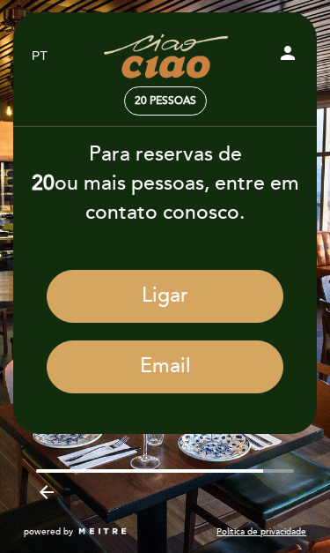  Describe the element at coordinates (166, 100) in the screenshot. I see `span: 20 pessoas` at that location.